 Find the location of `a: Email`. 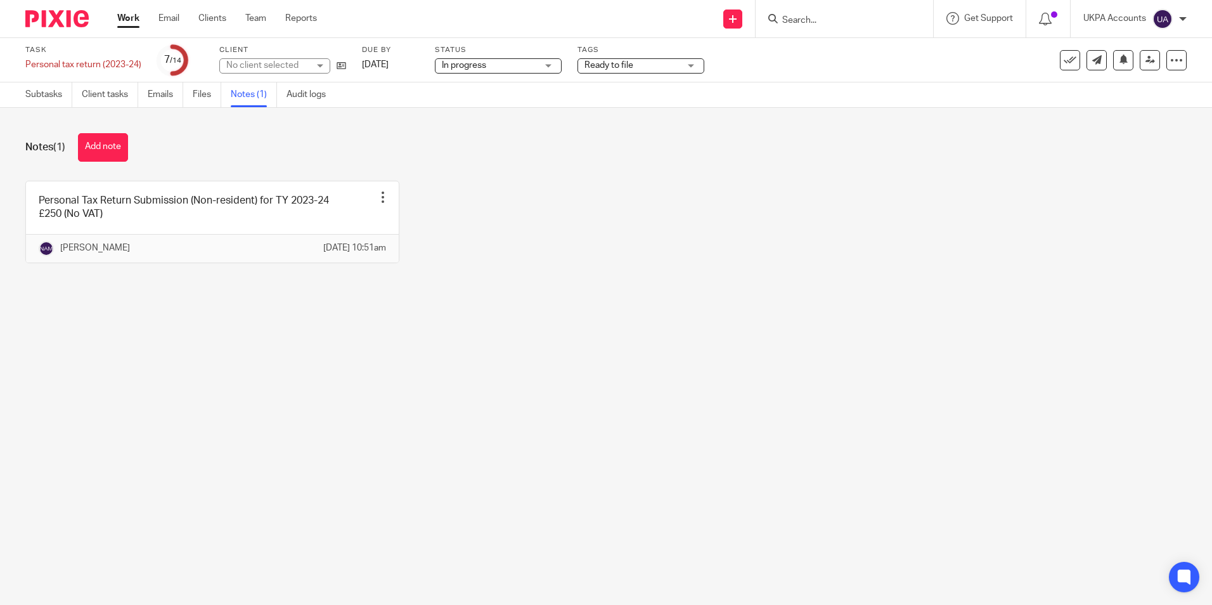

a: Email is located at coordinates (169, 18).